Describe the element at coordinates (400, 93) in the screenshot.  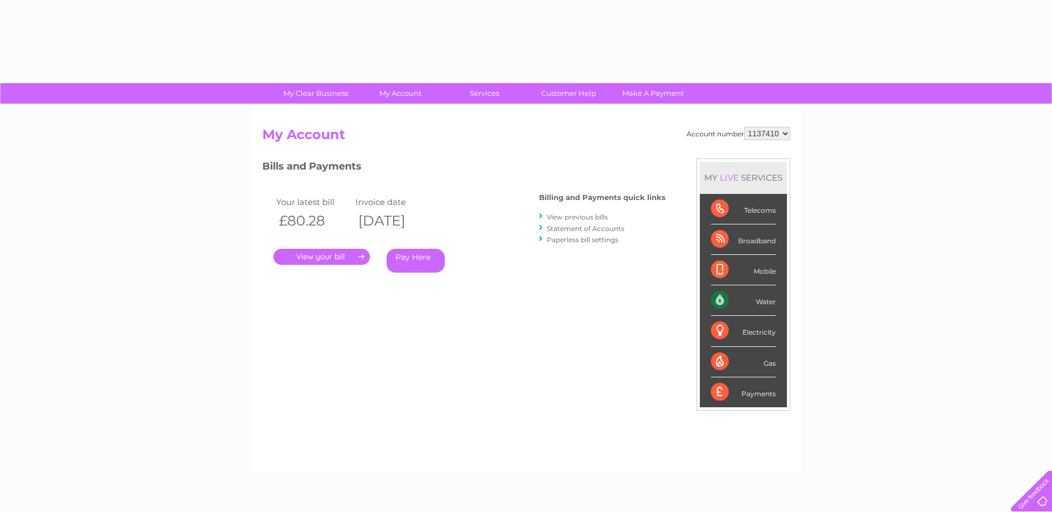
I see `a: My Account` at that location.